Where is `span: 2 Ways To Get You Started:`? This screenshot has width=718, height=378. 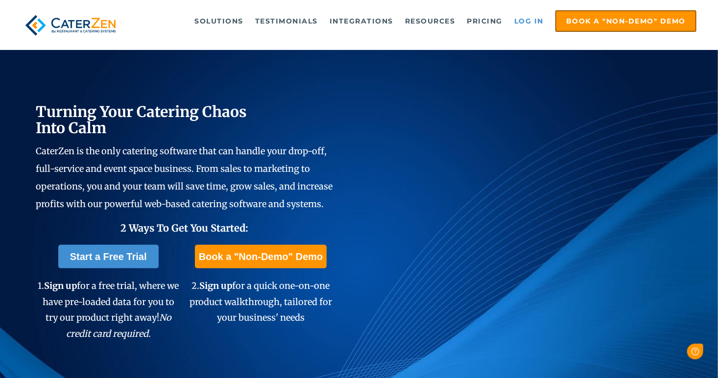 span: 2 Ways To Get You Started: is located at coordinates (184, 228).